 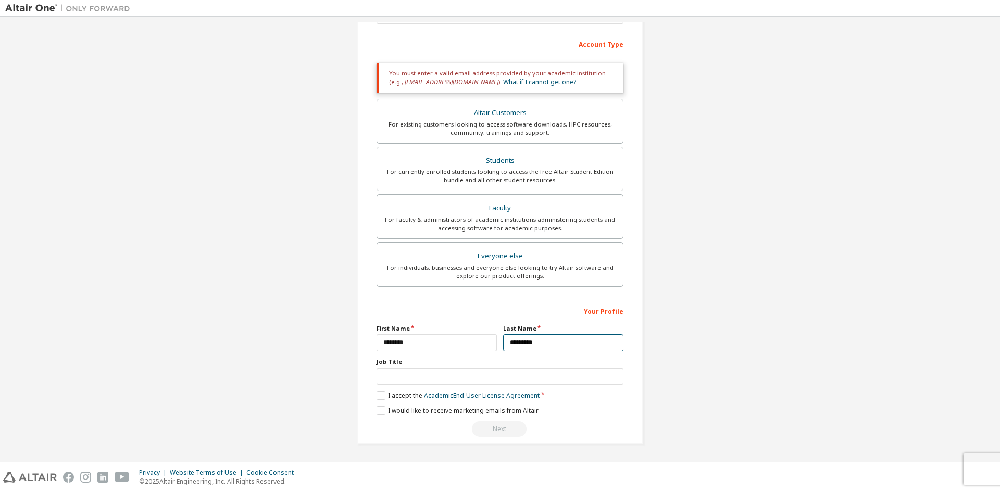 I want to click on img: facebook.svg, so click(x=68, y=477).